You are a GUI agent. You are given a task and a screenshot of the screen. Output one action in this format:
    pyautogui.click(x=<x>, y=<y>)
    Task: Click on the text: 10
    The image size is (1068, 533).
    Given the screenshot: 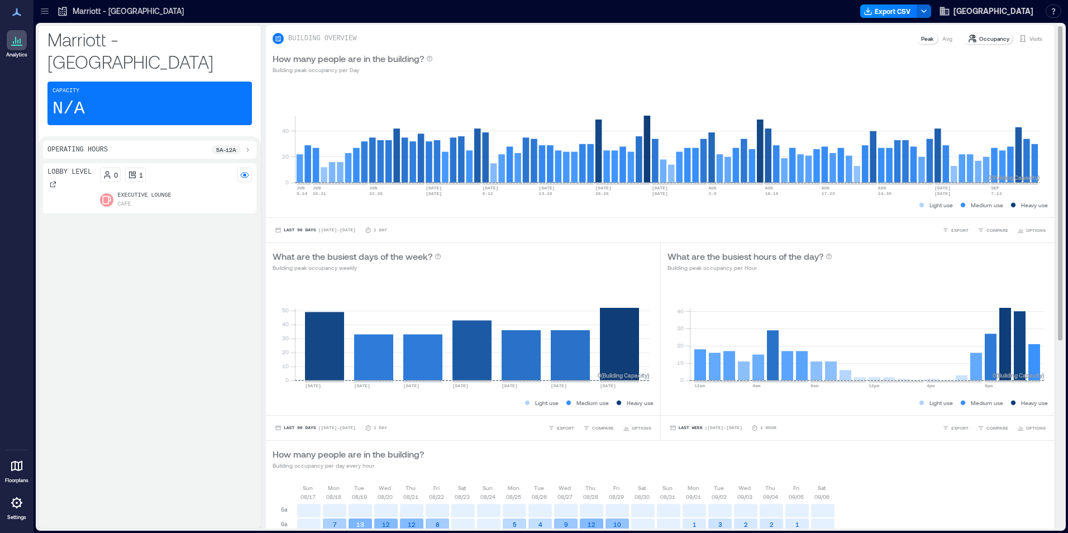 What is the action you would take?
    pyautogui.click(x=617, y=524)
    